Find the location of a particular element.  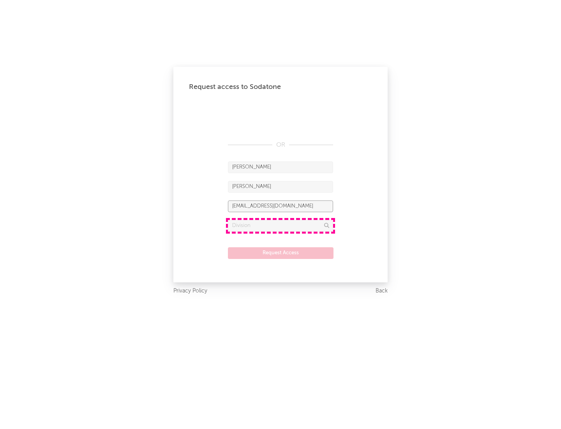

a: Privacy Policy is located at coordinates (190, 291).